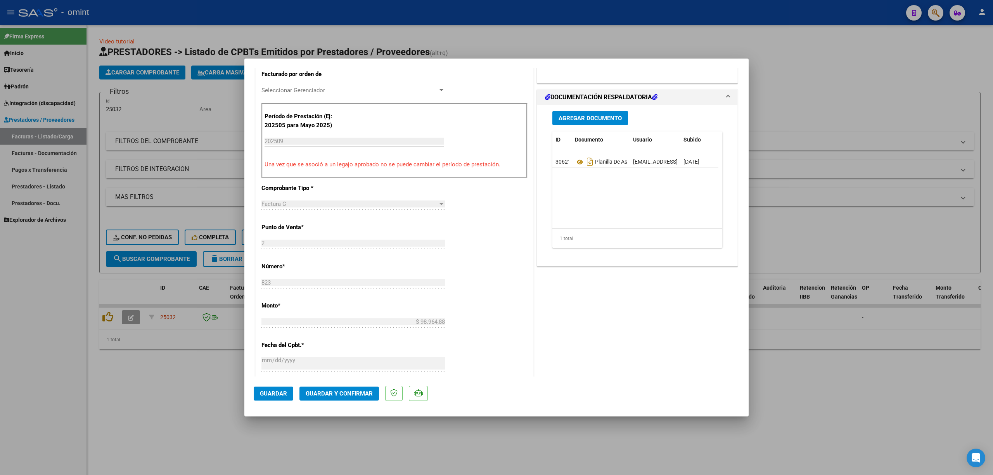  Describe the element at coordinates (700, 140) in the screenshot. I see `datatable-header-cell: Subido` at that location.